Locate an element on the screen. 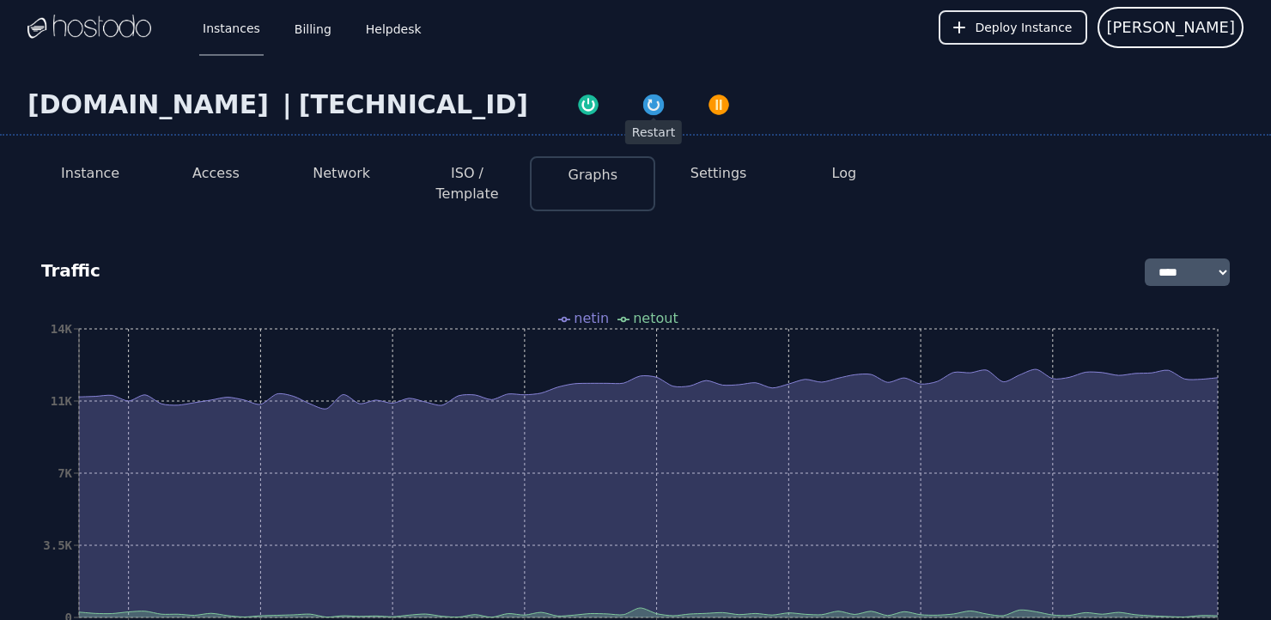  img: Power Off is located at coordinates (719, 105).